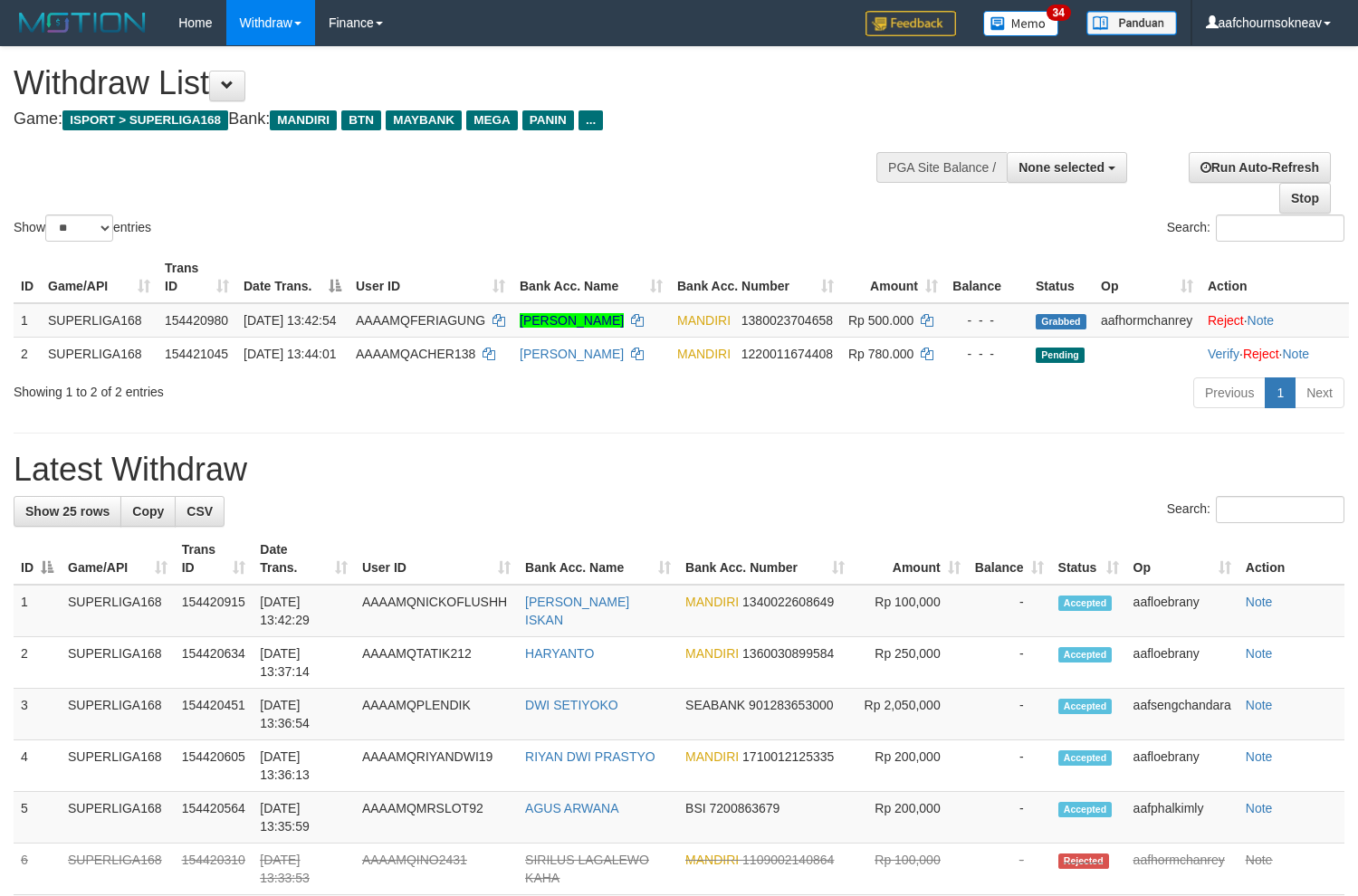 This screenshot has height=896, width=1358. I want to click on td: 4, so click(37, 765).